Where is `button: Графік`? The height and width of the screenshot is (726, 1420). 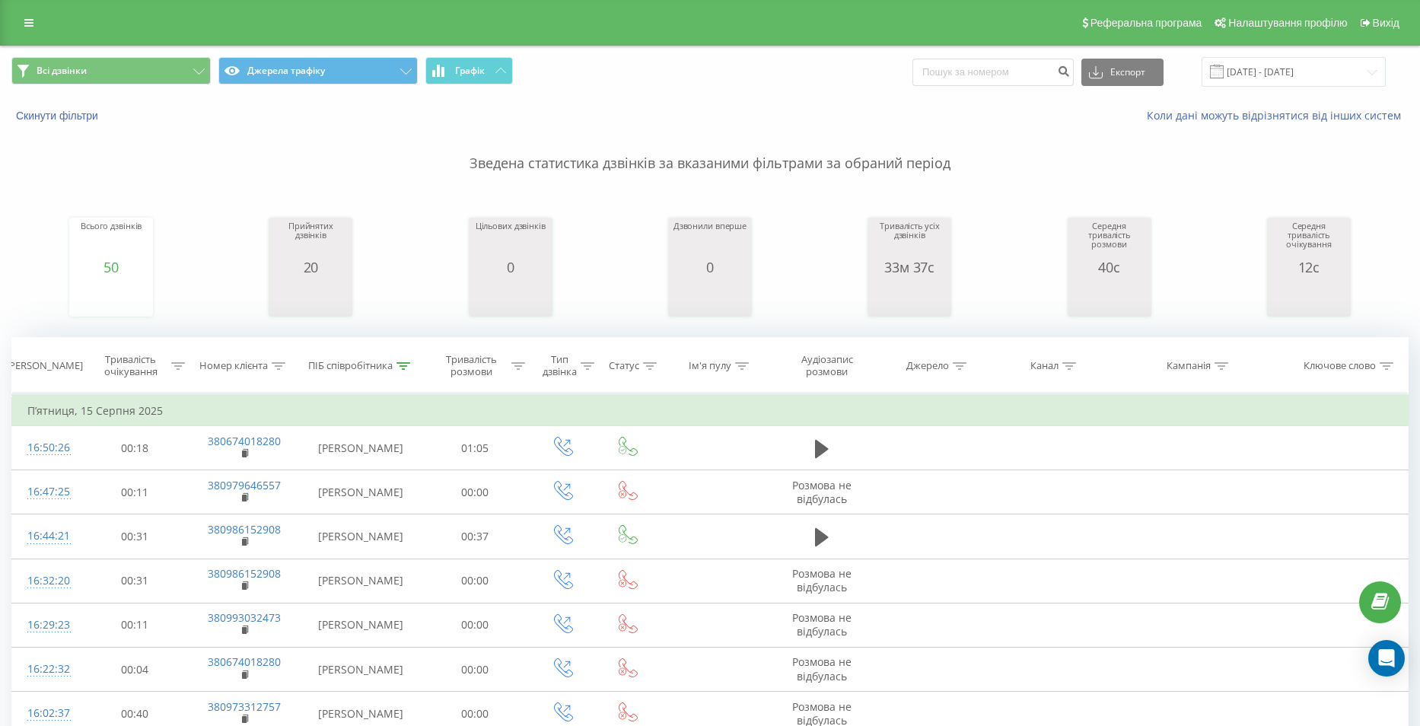 button: Графік is located at coordinates (469, 71).